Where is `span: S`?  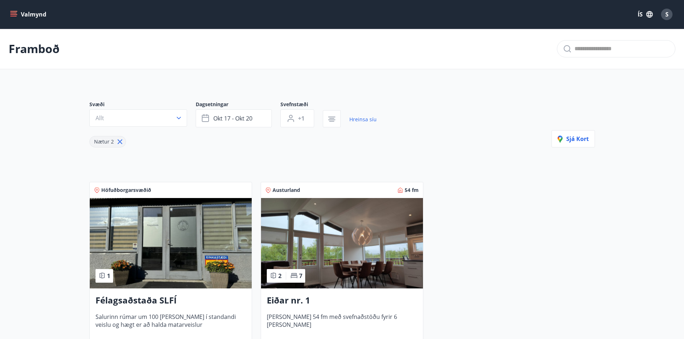 span: S is located at coordinates (667, 14).